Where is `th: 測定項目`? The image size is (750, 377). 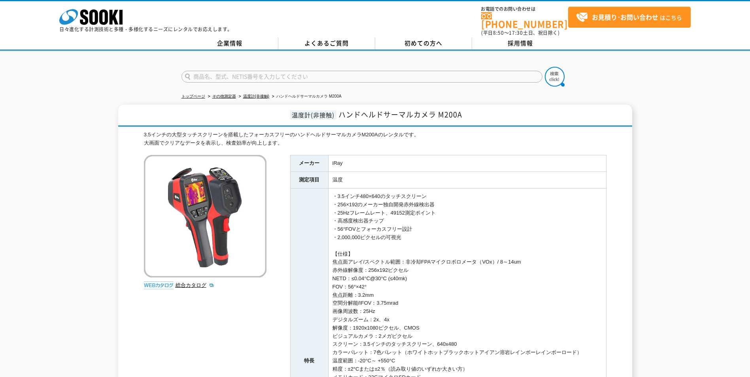 th: 測定項目 is located at coordinates (309, 180).